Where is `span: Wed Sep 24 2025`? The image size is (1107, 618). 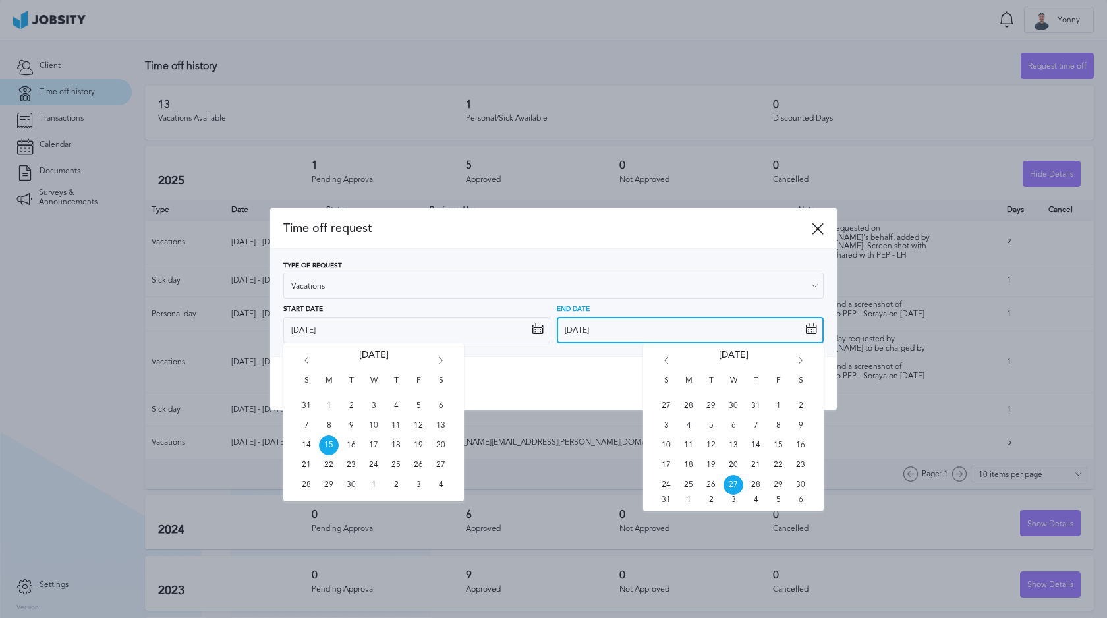
span: Wed Sep 24 2025 is located at coordinates (374, 465).